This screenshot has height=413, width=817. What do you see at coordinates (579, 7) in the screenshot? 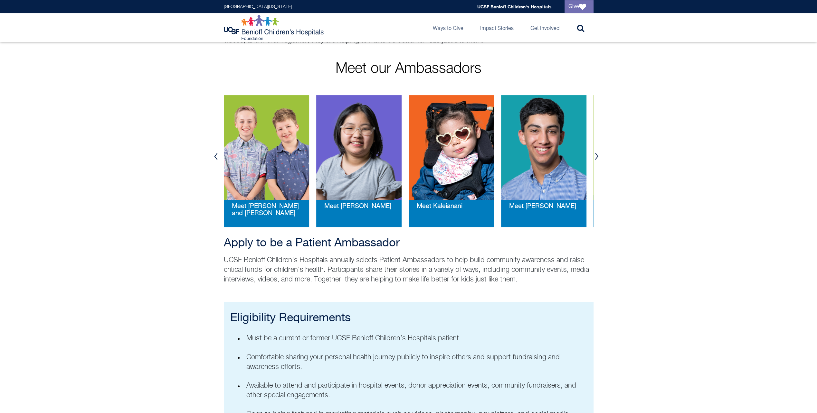
I see `a: Give` at bounding box center [579, 7].